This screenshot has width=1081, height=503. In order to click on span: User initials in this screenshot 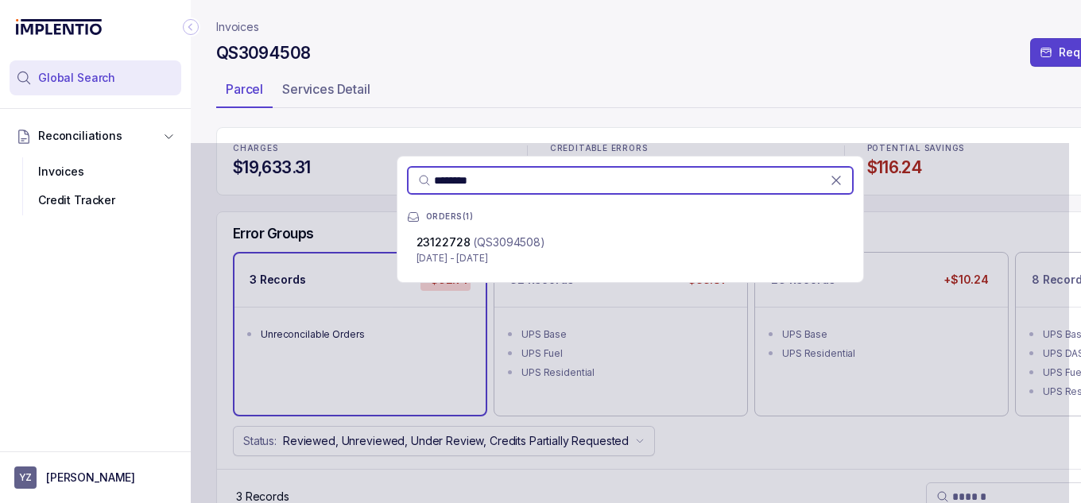, I will do `click(25, 478)`.